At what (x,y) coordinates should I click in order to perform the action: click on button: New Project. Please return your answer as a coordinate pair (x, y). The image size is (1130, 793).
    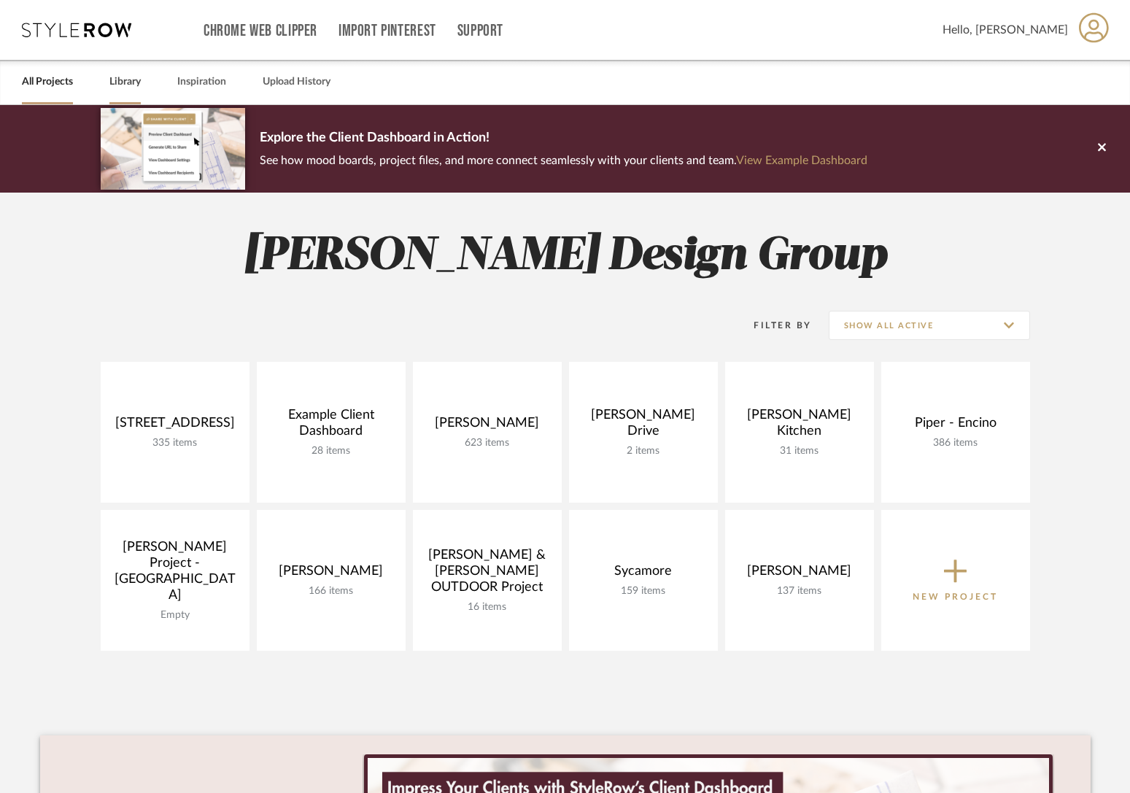
    Looking at the image, I should click on (956, 580).